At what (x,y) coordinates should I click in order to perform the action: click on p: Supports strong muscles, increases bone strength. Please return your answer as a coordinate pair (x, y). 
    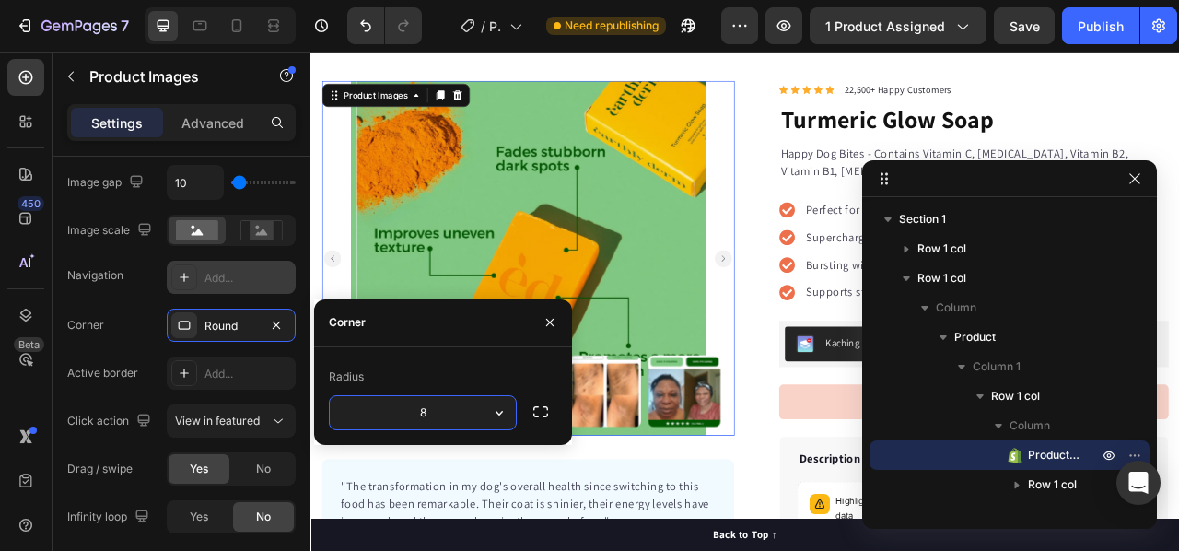
    Looking at the image, I should click on (794, 307).